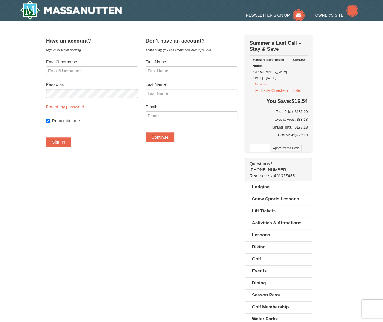 This screenshot has height=322, width=383. What do you see at coordinates (71, 10) in the screenshot?
I see `a: Massanutten Resort` at bounding box center [71, 10].